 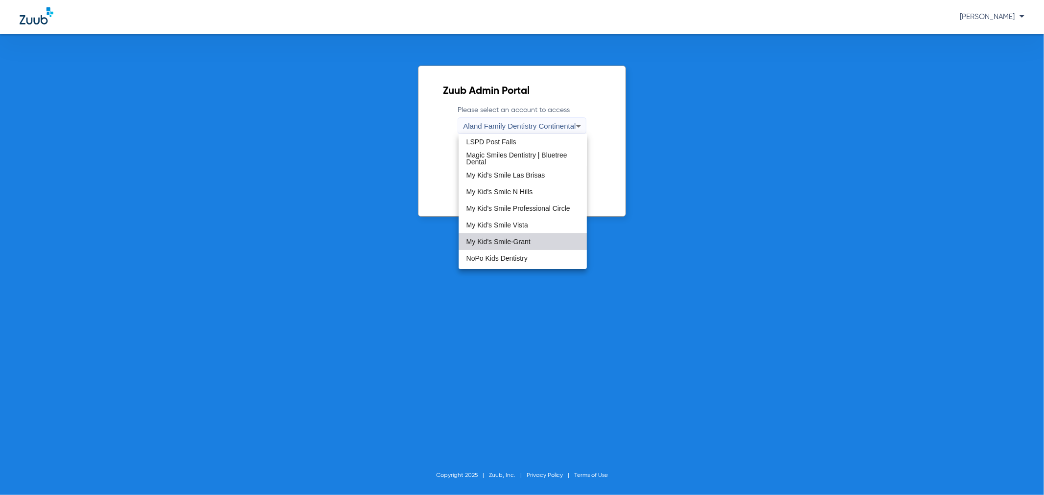 I want to click on div: Chat Widget, so click(x=1020, y=472).